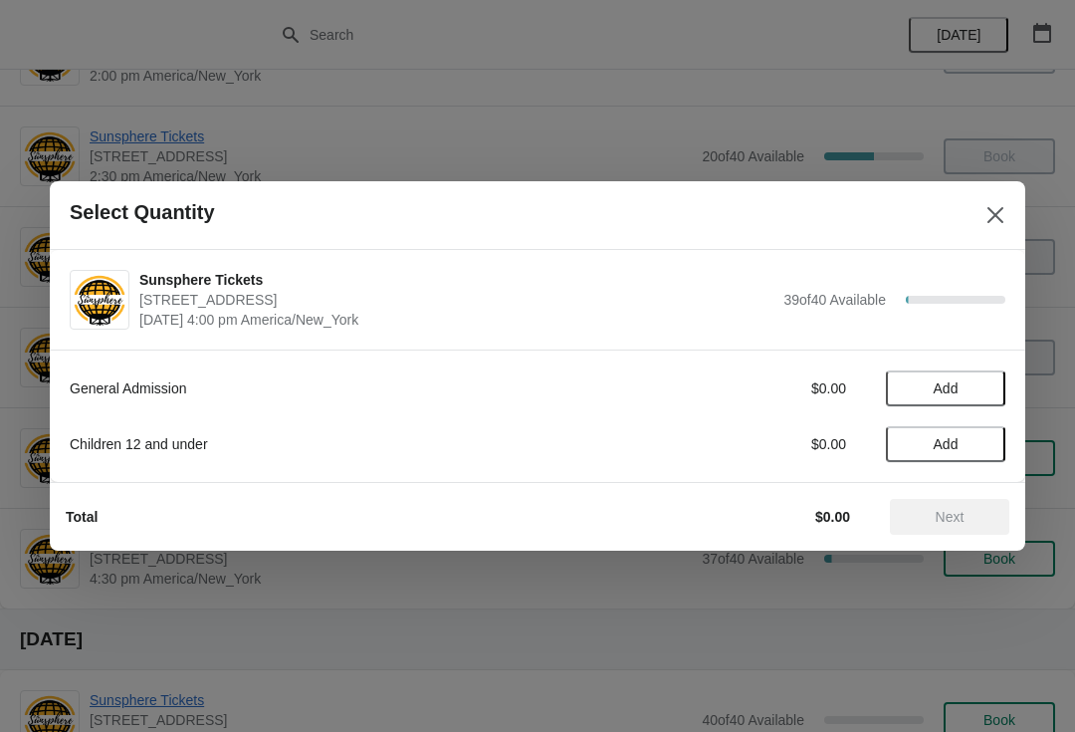 This screenshot has width=1075, height=732. What do you see at coordinates (832, 517) in the screenshot?
I see `strong: $0.00` at bounding box center [832, 517].